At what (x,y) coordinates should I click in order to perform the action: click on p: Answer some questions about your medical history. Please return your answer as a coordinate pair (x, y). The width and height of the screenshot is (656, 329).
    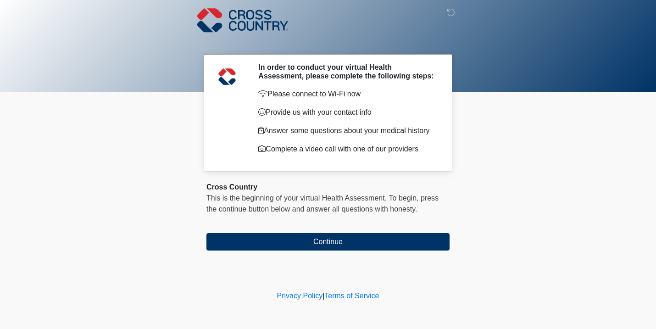
    Looking at the image, I should click on (347, 131).